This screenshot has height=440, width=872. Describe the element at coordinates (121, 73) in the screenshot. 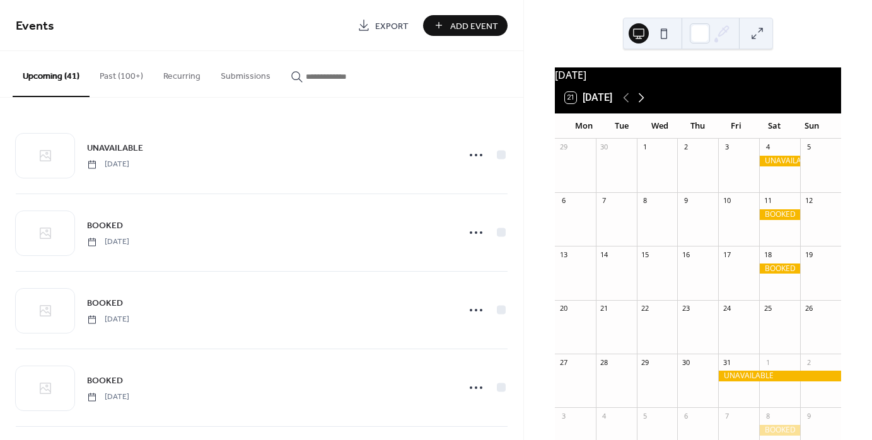

I see `button: Past (100+)` at that location.